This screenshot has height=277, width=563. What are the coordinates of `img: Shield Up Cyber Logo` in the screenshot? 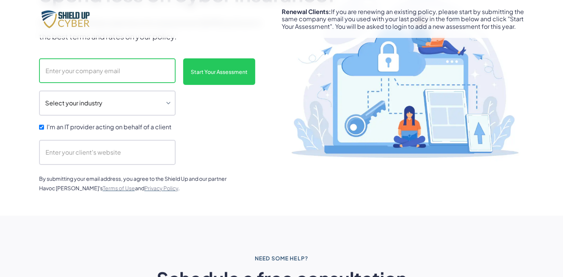 It's located at (67, 19).